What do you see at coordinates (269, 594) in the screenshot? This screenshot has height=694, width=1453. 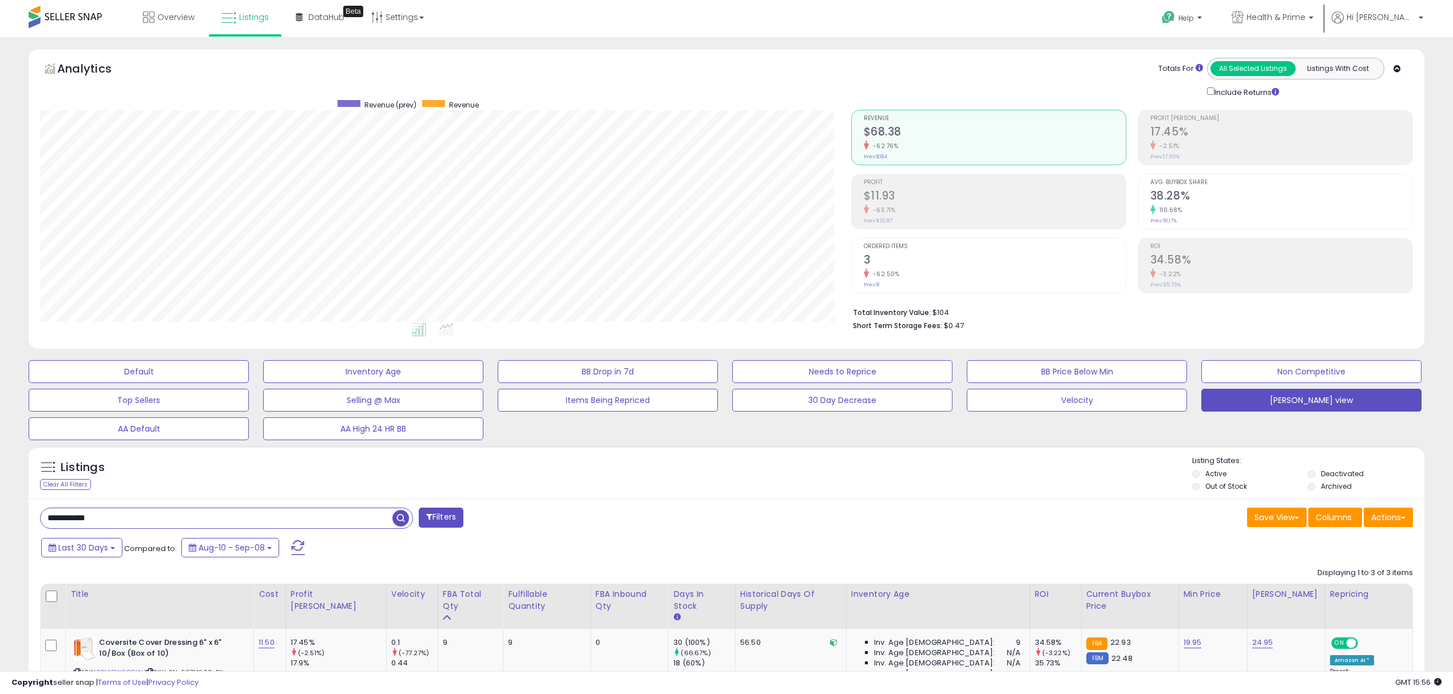 I see `div: Cost` at bounding box center [269, 594].